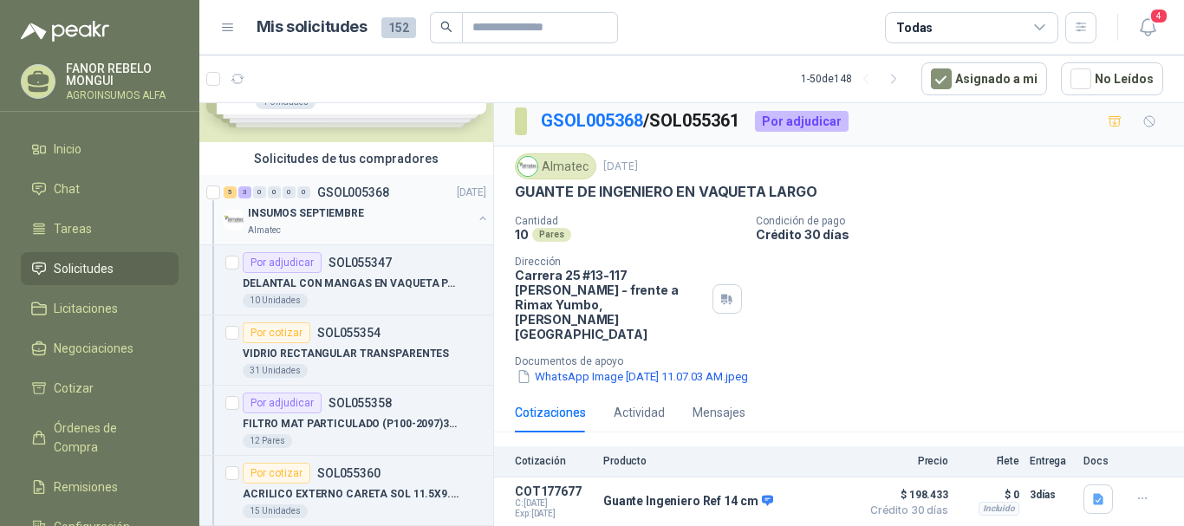 The height and width of the screenshot is (526, 1184). Describe the element at coordinates (275, 301) in the screenshot. I see `div: 10 Unidades` at that location.